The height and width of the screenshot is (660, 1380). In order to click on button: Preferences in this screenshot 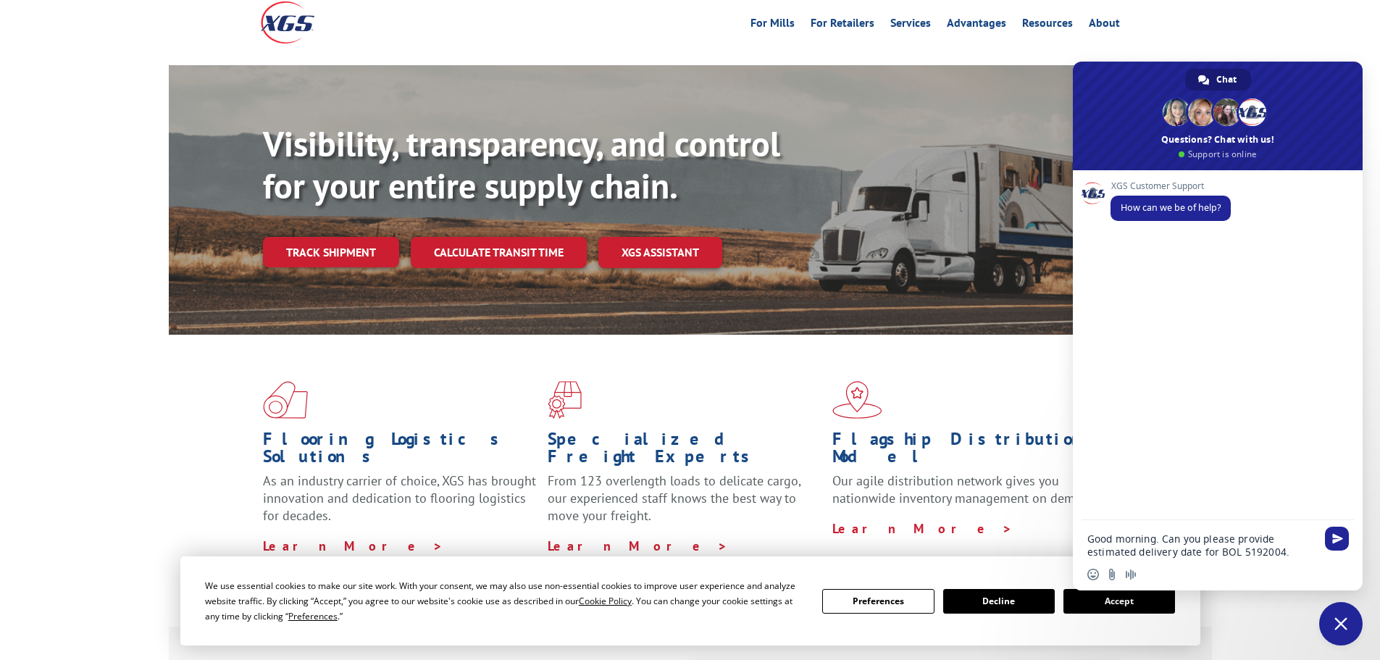, I will do `click(878, 601)`.